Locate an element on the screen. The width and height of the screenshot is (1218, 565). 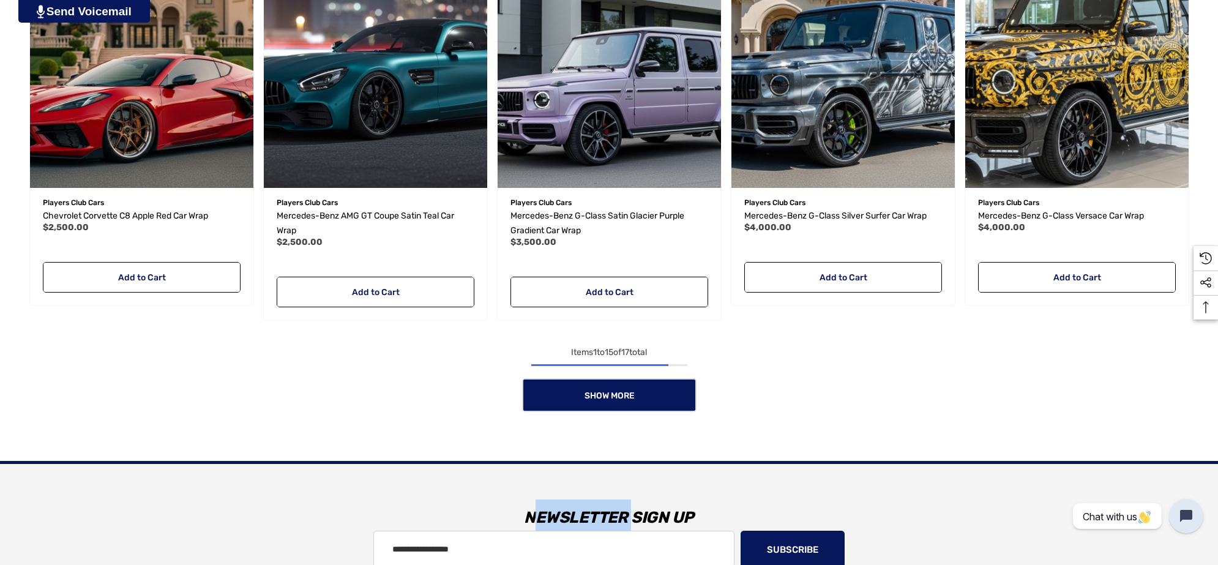
span: Mercedes-Benz G-Class Satin Glacier Purple Gradient Car Wrap is located at coordinates (597, 223).